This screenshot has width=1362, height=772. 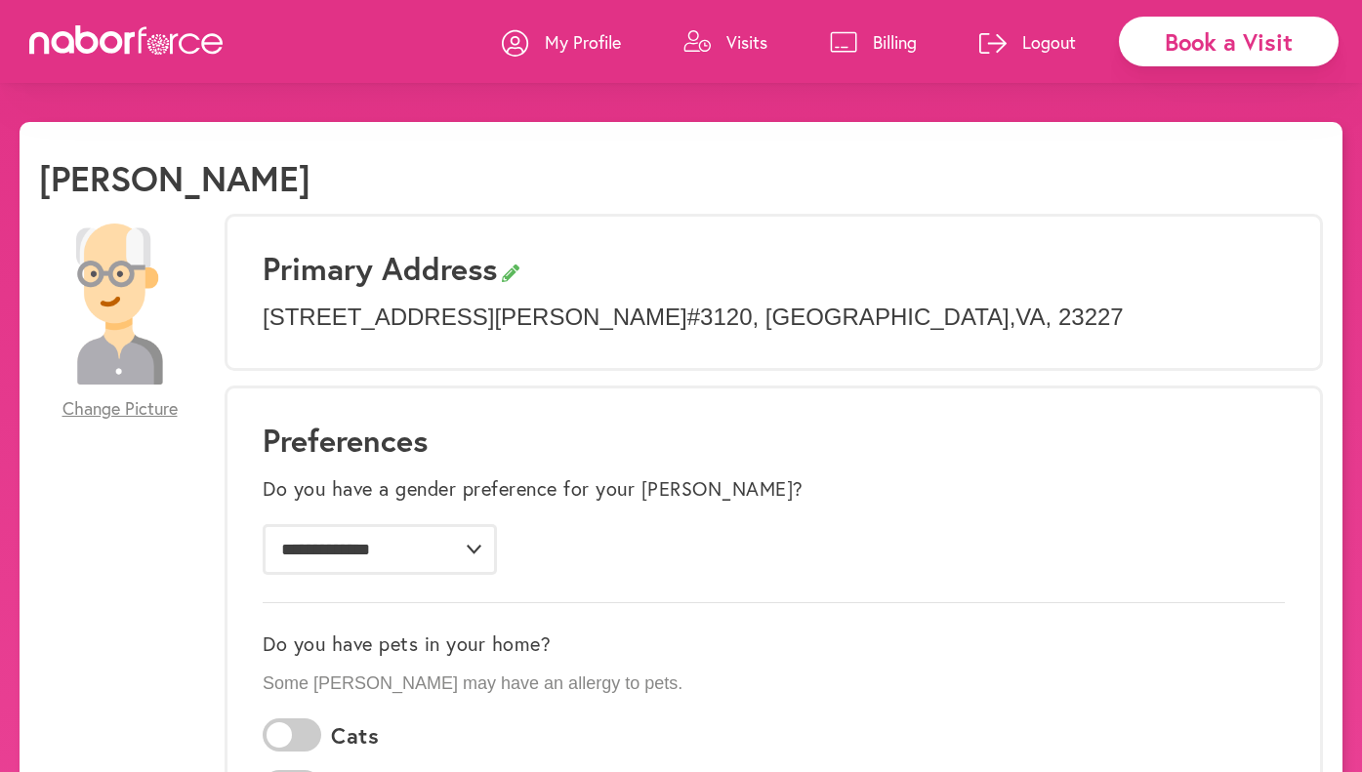 I want to click on p: Visits, so click(x=747, y=42).